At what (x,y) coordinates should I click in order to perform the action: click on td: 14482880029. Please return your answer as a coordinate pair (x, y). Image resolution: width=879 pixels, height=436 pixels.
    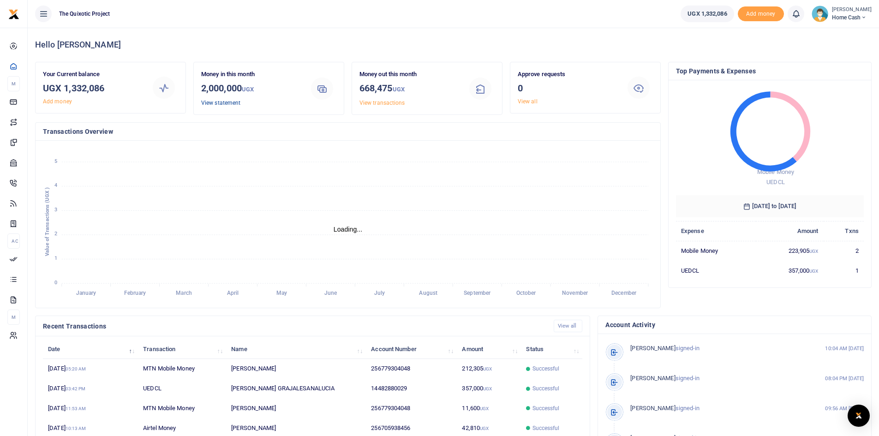
    Looking at the image, I should click on (411, 388).